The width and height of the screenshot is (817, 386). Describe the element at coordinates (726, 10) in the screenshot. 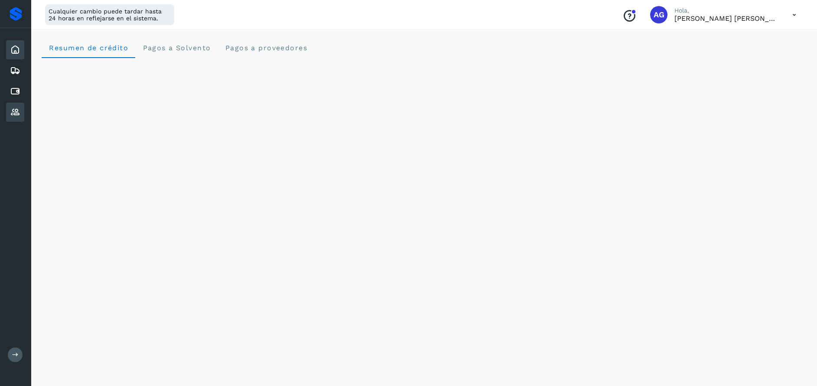

I see `p: Hola,` at that location.